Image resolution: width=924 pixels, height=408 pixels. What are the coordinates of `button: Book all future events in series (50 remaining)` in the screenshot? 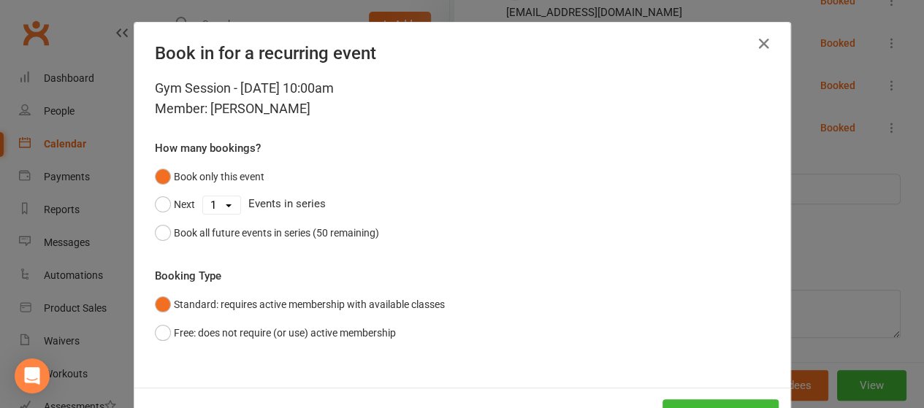 It's located at (266, 233).